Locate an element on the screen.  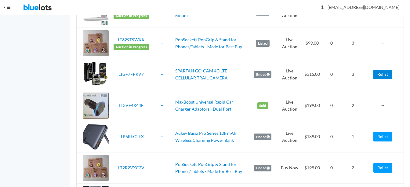
td: 1 is located at coordinates (353, 137).